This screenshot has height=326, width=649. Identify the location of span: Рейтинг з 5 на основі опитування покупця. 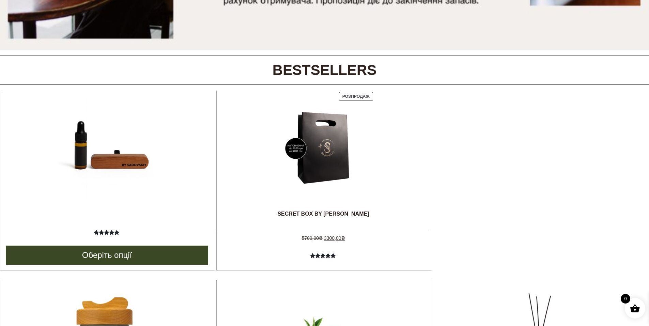
(107, 252).